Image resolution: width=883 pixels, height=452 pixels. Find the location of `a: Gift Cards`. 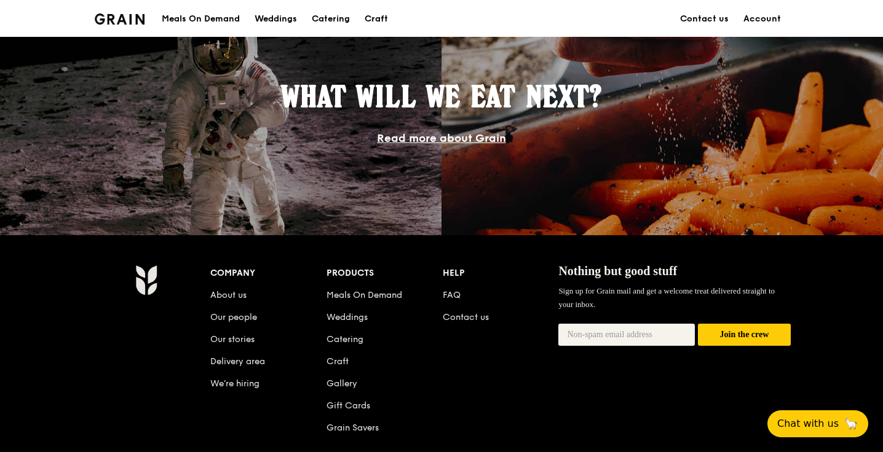

a: Gift Cards is located at coordinates (348, 406).